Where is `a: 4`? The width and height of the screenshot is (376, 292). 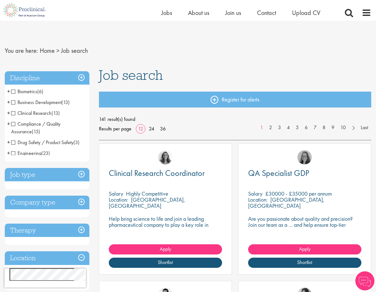 a: 4 is located at coordinates (288, 128).